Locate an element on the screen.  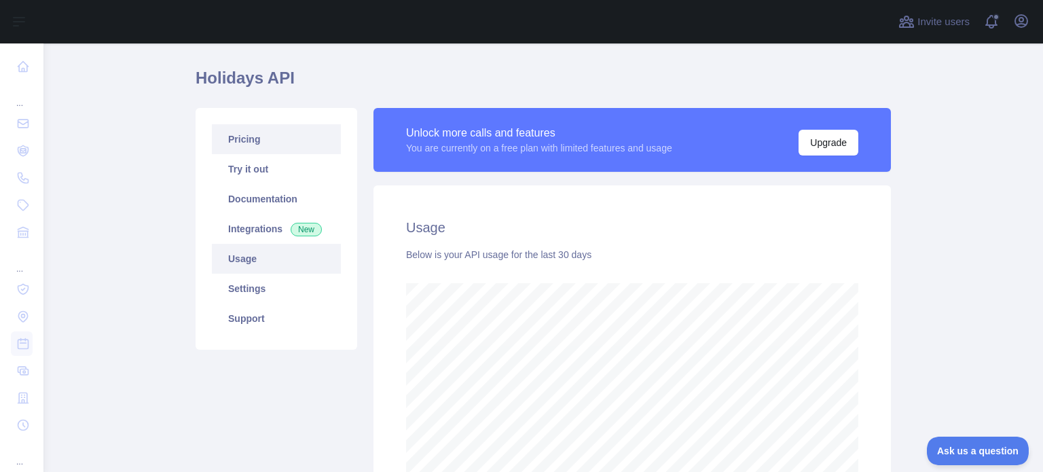
a: Try it out is located at coordinates (276, 169).